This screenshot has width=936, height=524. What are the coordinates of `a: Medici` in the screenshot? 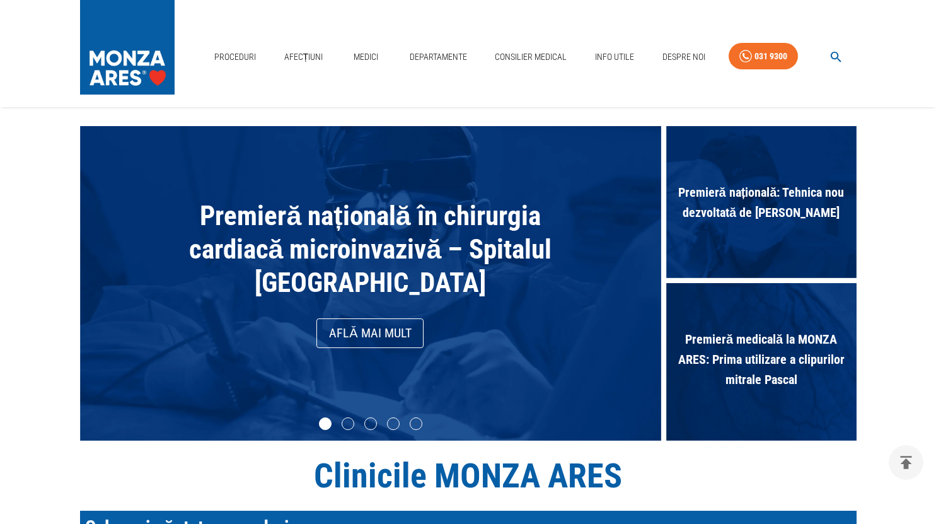 It's located at (366, 57).